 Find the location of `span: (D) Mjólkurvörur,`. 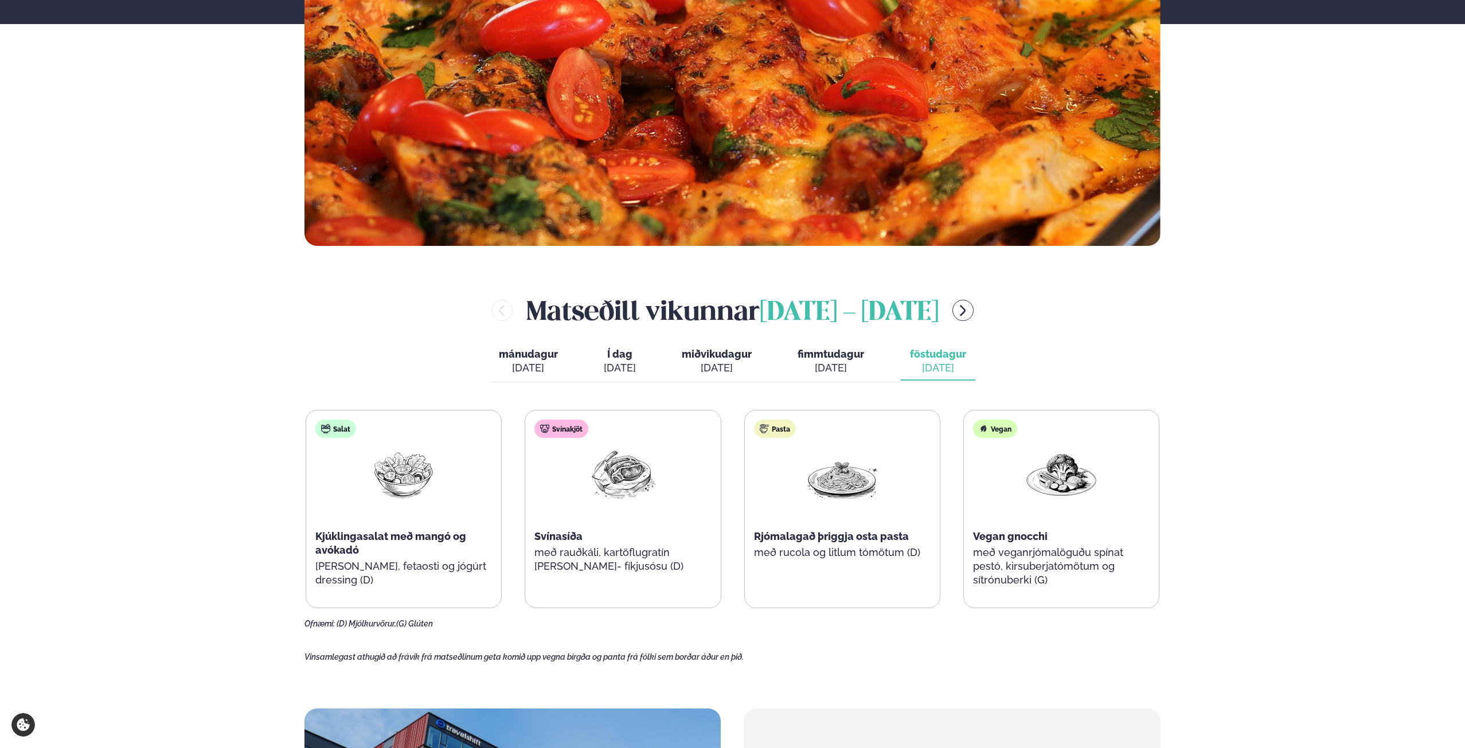

span: (D) Mjólkurvörur, is located at coordinates (366, 624).